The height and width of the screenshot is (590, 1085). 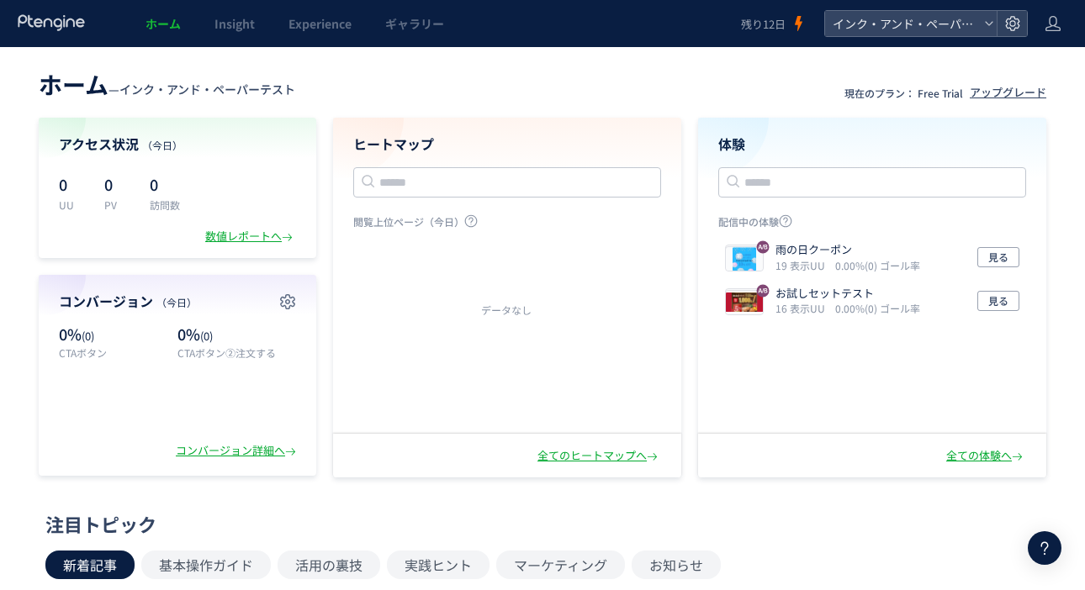 What do you see at coordinates (329, 565) in the screenshot?
I see `button: 活用の裏技` at bounding box center [329, 565].